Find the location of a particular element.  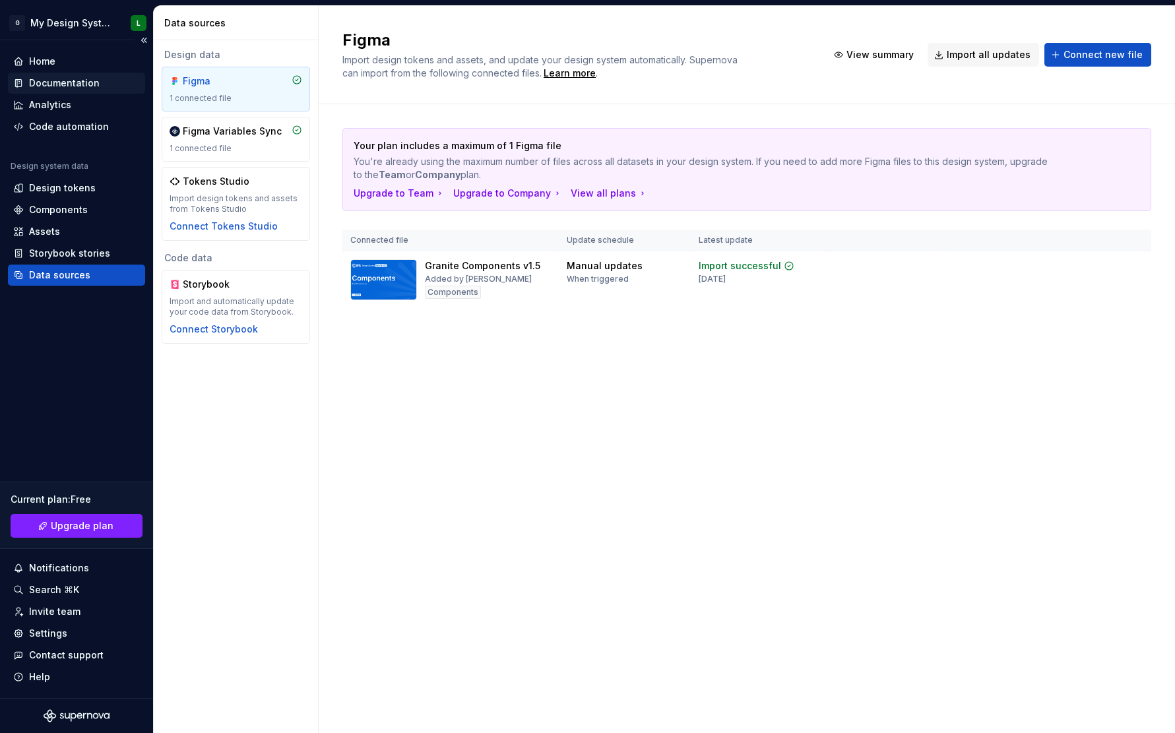

button: Connect new file is located at coordinates (1098, 55).